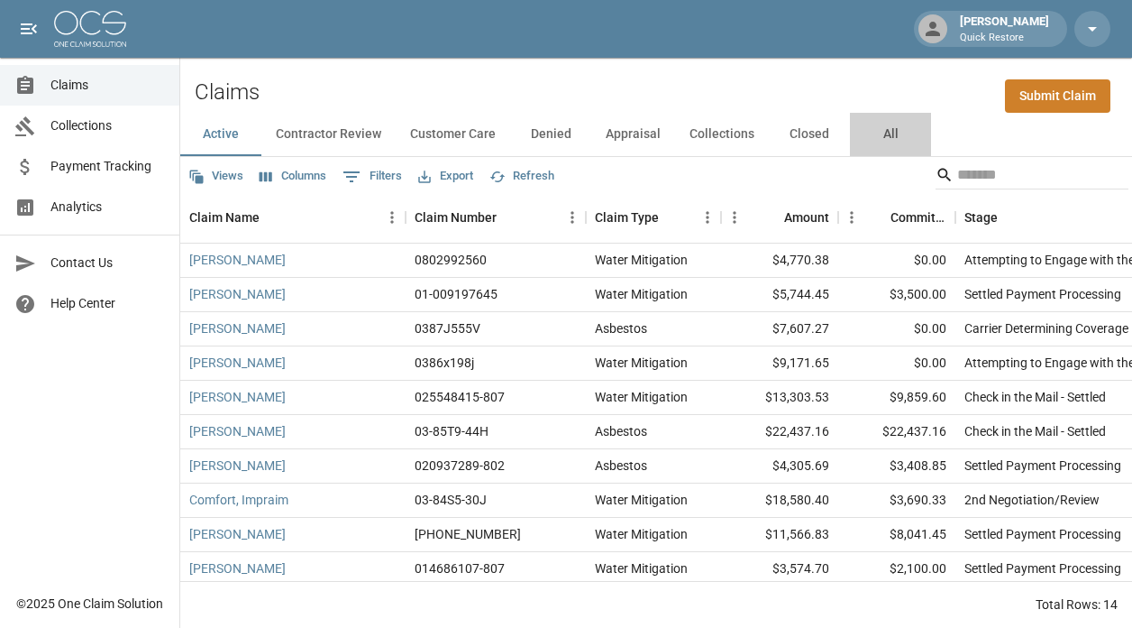 This screenshot has height=628, width=1132. Describe the element at coordinates (654, 217) in the screenshot. I see `div: Claim Type` at that location.